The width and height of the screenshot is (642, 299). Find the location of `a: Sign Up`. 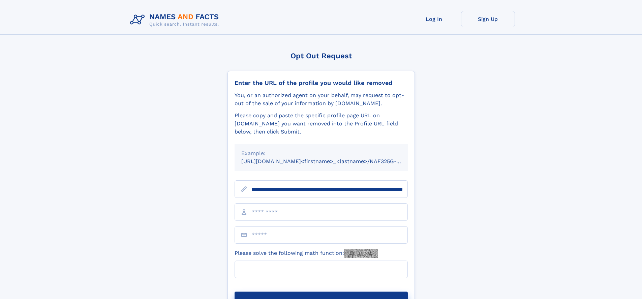

a: Sign Up is located at coordinates (488, 19).